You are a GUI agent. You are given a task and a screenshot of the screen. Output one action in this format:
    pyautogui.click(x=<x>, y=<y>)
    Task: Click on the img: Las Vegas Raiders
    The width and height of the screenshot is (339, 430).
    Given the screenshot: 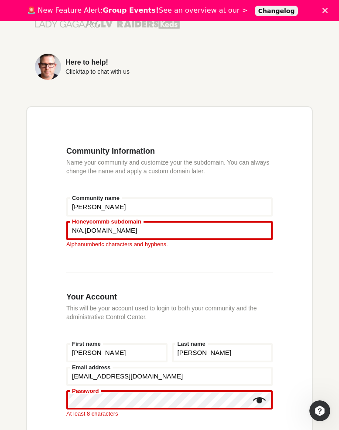 What is the action you would take?
    pyautogui.click(x=130, y=24)
    